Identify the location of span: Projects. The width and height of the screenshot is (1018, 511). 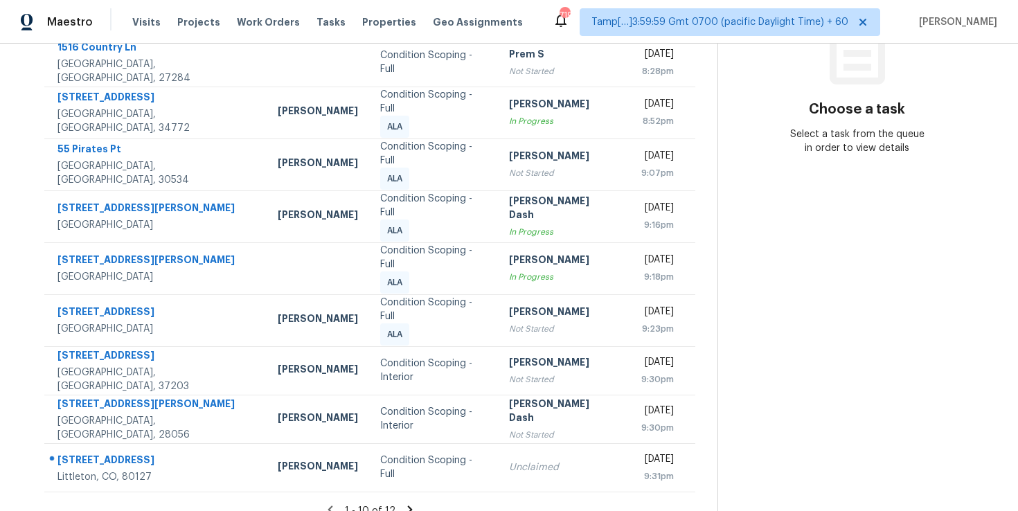
(199, 22).